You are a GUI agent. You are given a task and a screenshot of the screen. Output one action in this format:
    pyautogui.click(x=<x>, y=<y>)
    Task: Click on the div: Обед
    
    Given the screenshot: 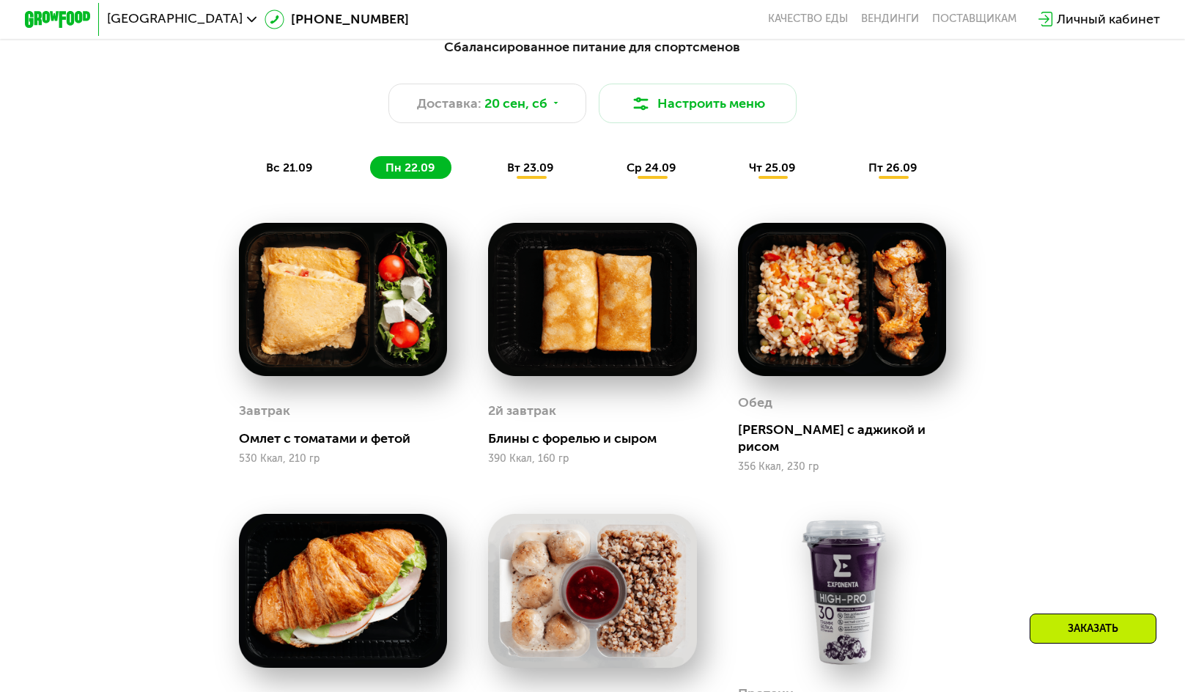 What is the action you would take?
    pyautogui.click(x=755, y=403)
    